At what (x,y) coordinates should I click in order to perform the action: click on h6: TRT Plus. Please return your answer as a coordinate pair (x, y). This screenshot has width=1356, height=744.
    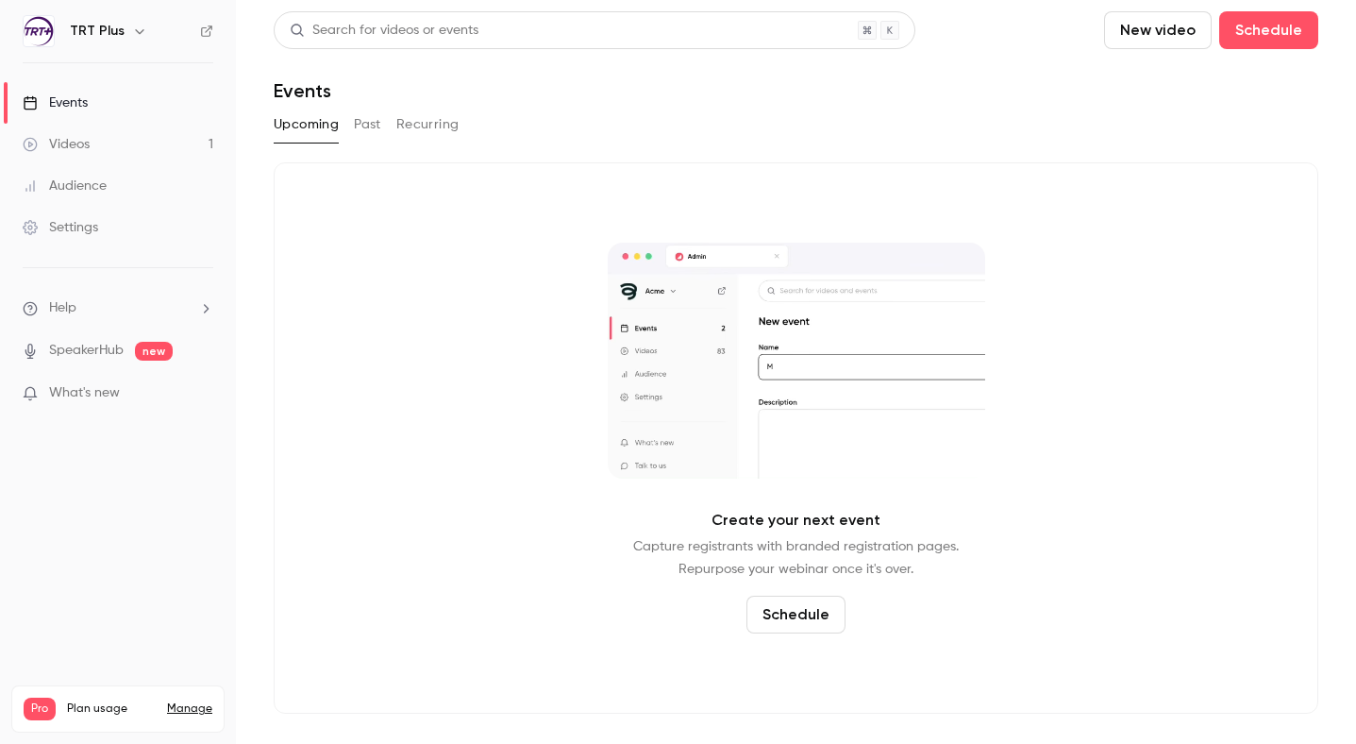
    Looking at the image, I should click on (97, 31).